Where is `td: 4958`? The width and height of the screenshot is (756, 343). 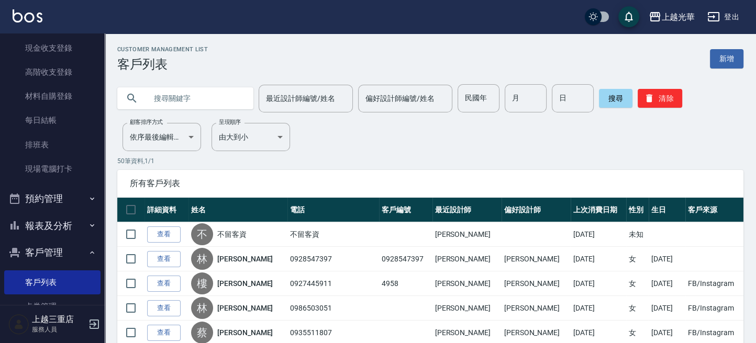
td: 4958 is located at coordinates (406, 284).